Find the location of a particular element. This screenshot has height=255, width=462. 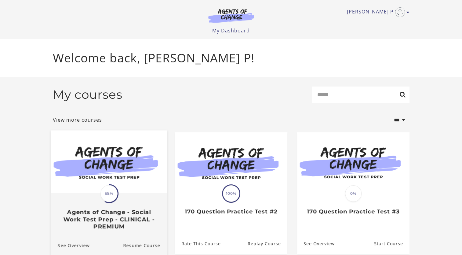

h3: 170 Question Practice Test #2 is located at coordinates (231, 211).